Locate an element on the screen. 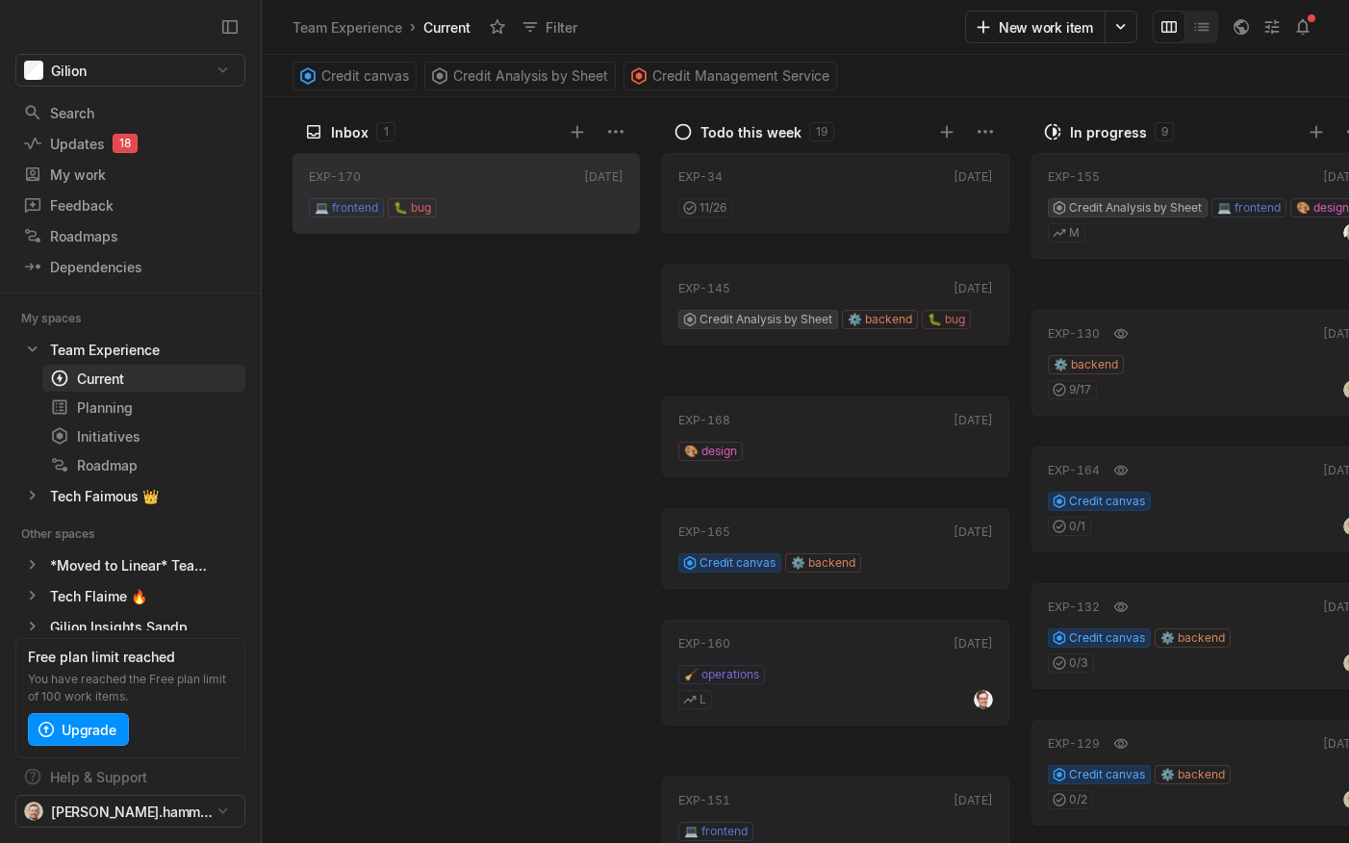 This screenshot has height=843, width=1349. a: Team Experience is located at coordinates (130, 349).